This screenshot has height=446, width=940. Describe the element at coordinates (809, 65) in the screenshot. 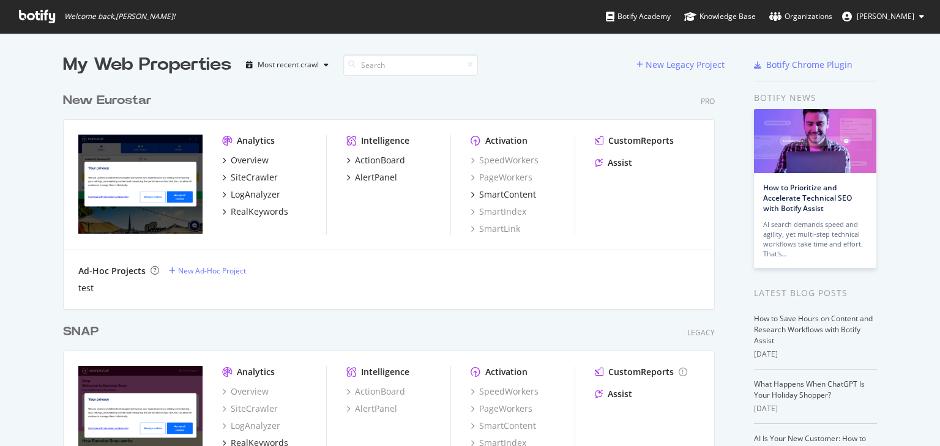

I see `div: Botify Chrome Plugin` at that location.